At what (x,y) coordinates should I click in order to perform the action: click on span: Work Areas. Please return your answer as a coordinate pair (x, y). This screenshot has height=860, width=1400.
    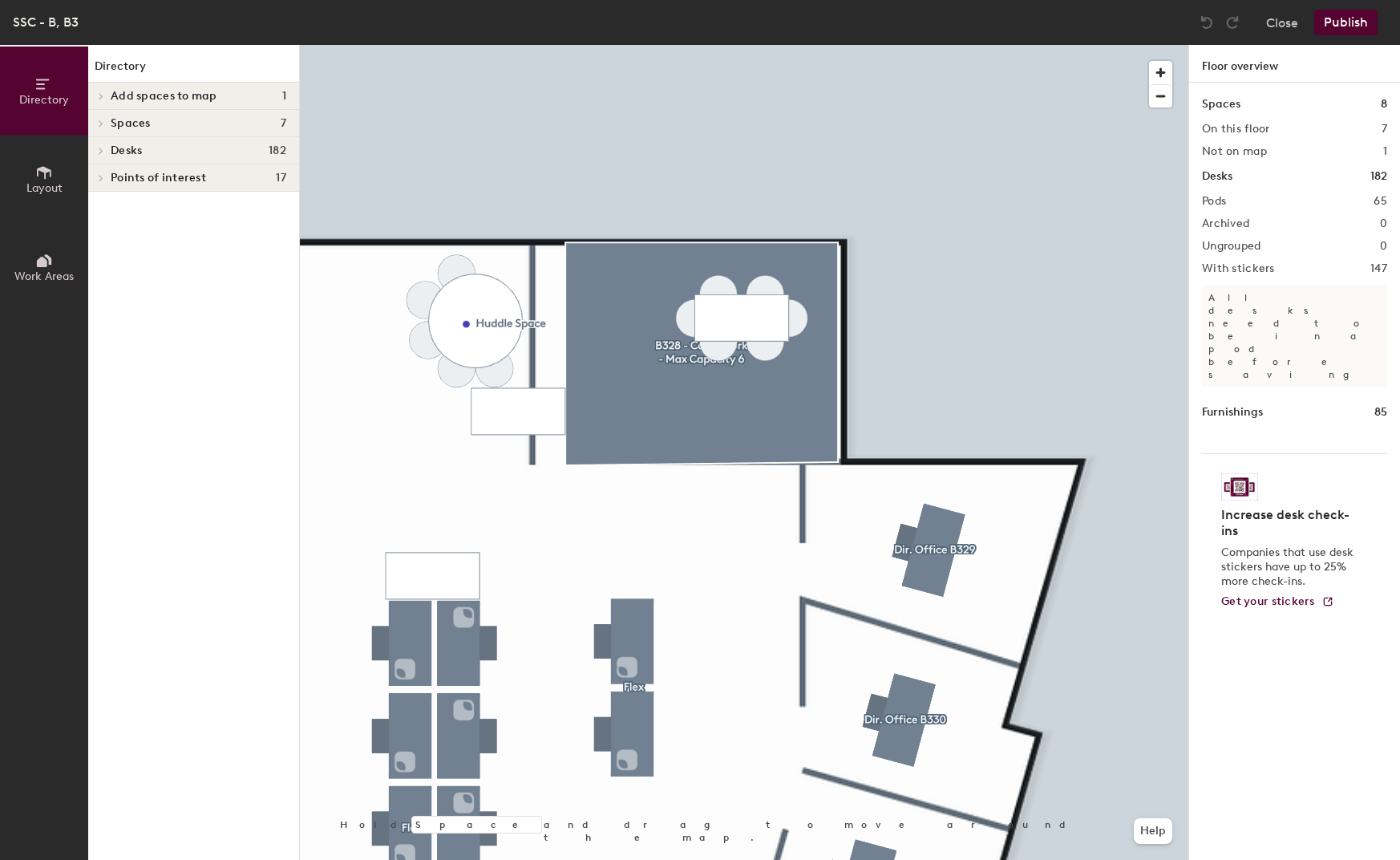
    Looking at the image, I should click on (44, 276).